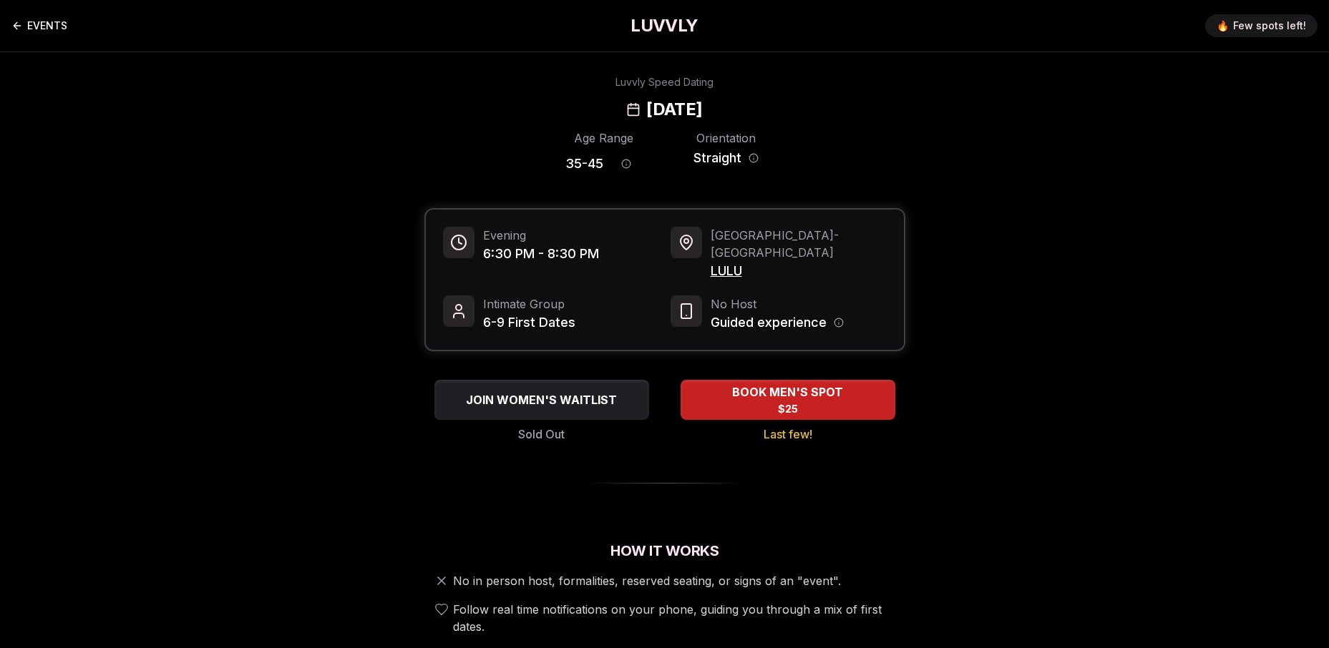 The width and height of the screenshot is (1329, 648). Describe the element at coordinates (603, 138) in the screenshot. I see `div: Age Range` at that location.